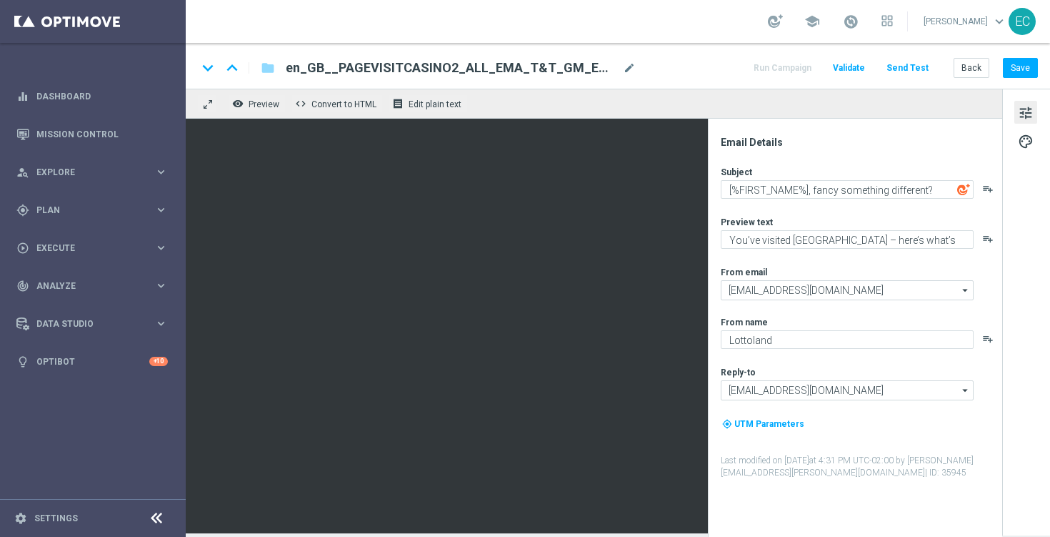  Describe the element at coordinates (92, 248) in the screenshot. I see `div: play_circle_outline Execute keyboard_arrow_right` at that location.